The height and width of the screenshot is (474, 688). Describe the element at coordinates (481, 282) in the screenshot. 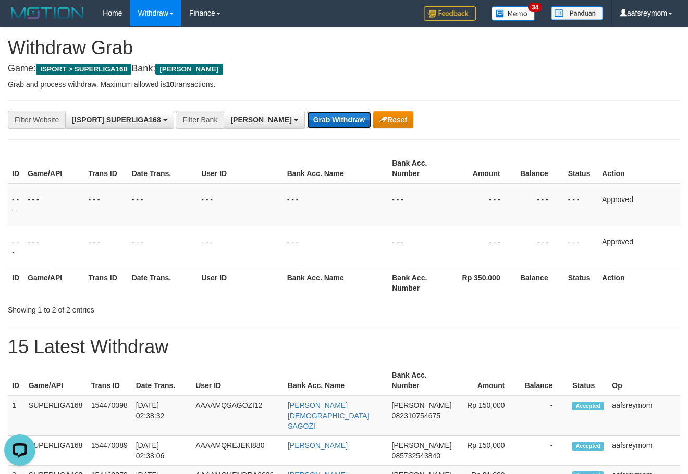

I see `th: Rp 350.000` at that location.